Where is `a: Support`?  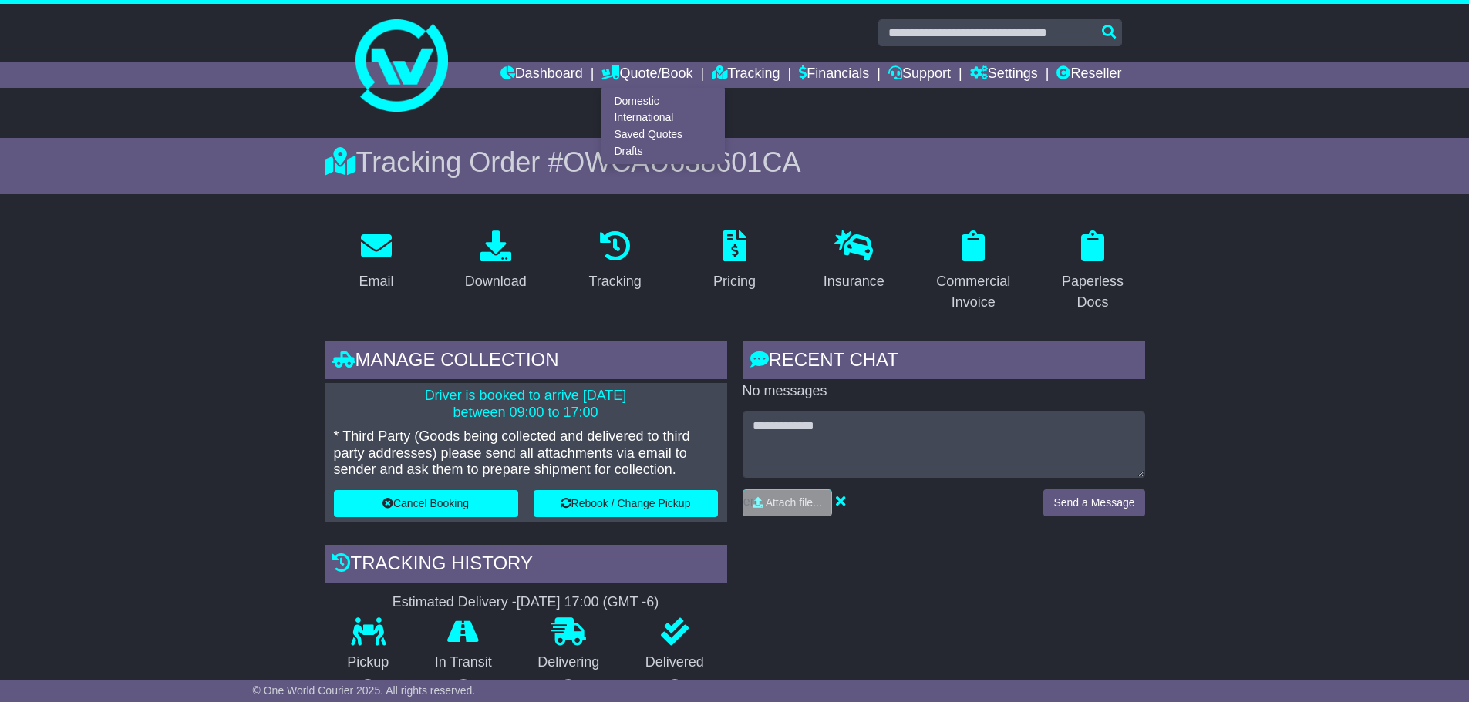
a: Support is located at coordinates (919, 75).